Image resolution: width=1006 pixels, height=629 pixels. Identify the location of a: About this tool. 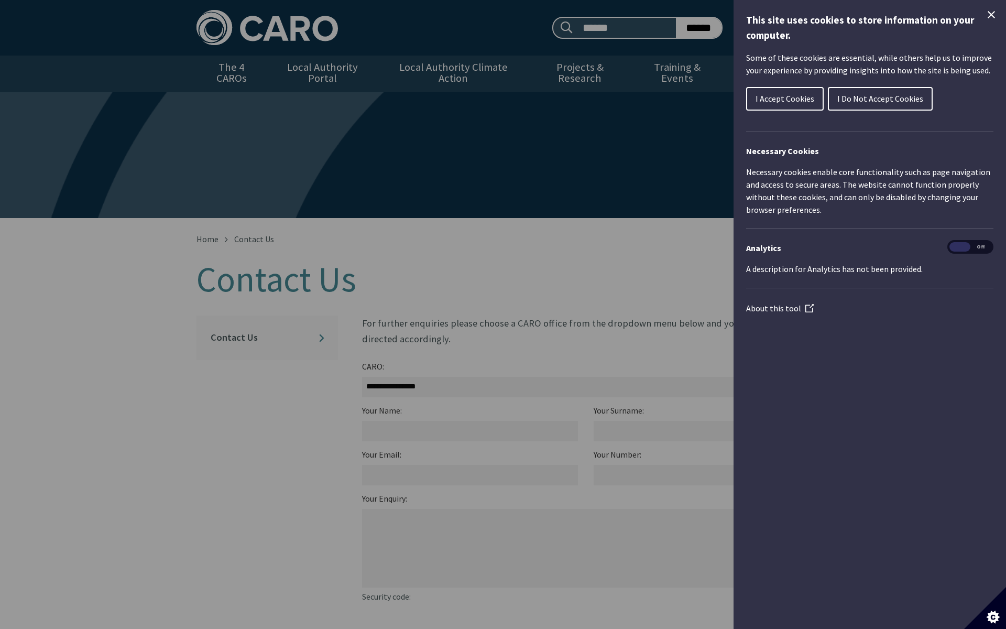
(780, 308).